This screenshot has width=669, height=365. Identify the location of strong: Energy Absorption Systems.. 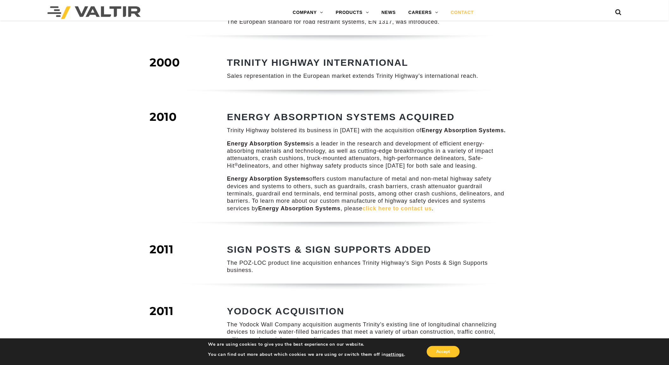
(464, 131).